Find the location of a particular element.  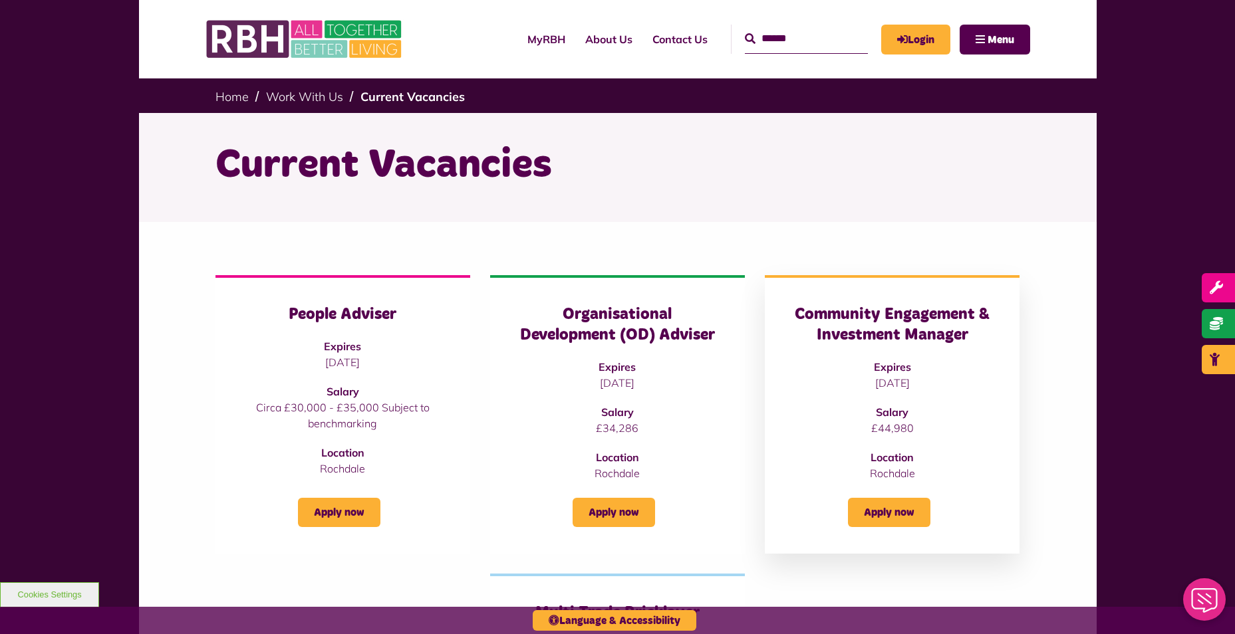

a: Contact Us is located at coordinates (680, 39).